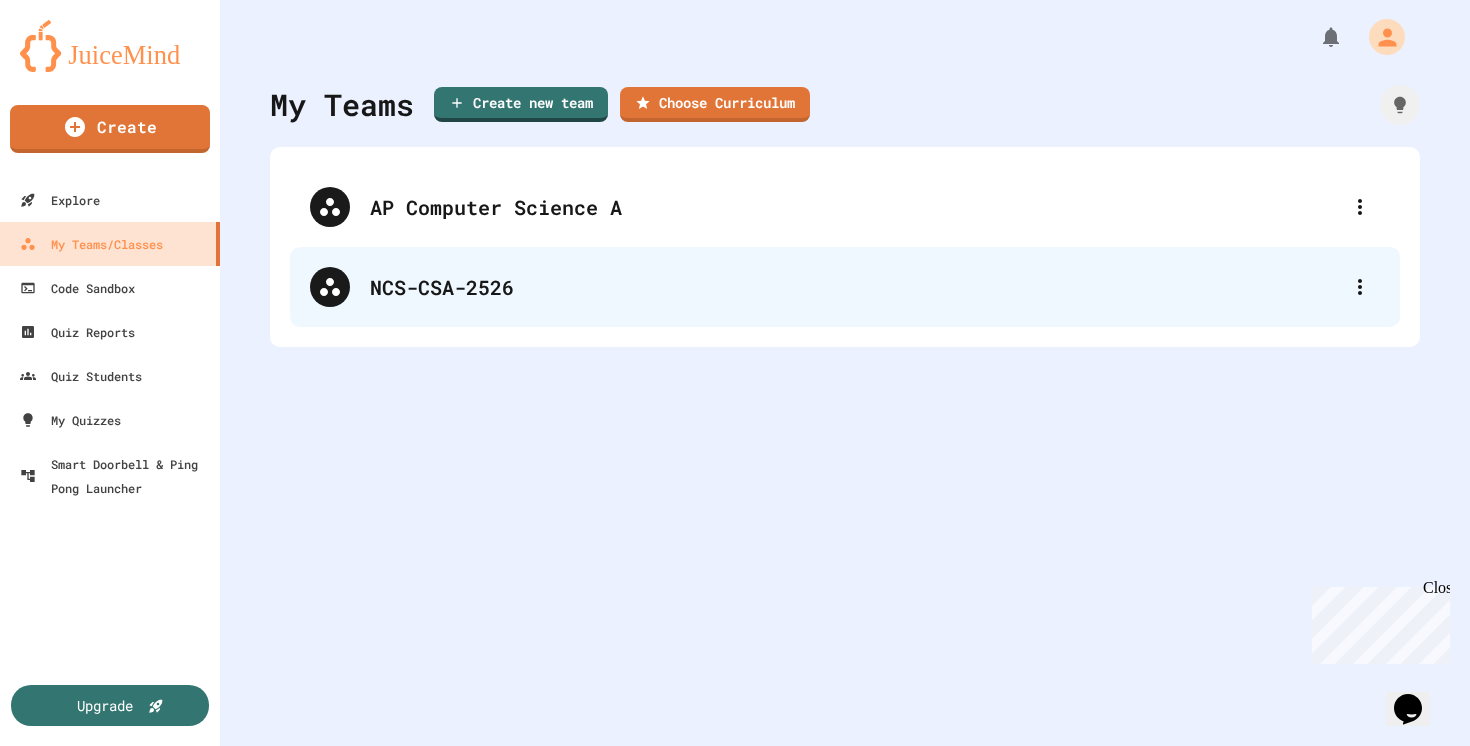 Image resolution: width=1470 pixels, height=746 pixels. I want to click on div: Upgrade, so click(105, 705).